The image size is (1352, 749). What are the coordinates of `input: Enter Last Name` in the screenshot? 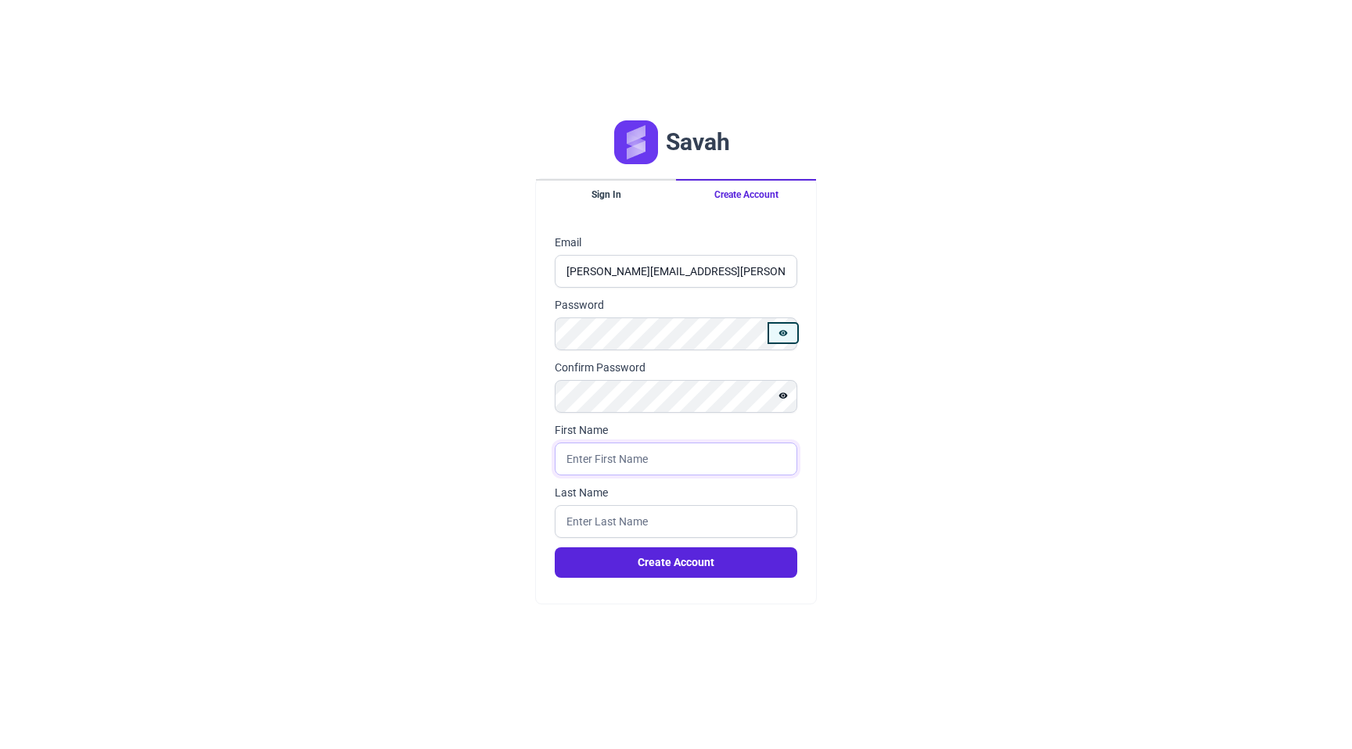 It's located at (676, 522).